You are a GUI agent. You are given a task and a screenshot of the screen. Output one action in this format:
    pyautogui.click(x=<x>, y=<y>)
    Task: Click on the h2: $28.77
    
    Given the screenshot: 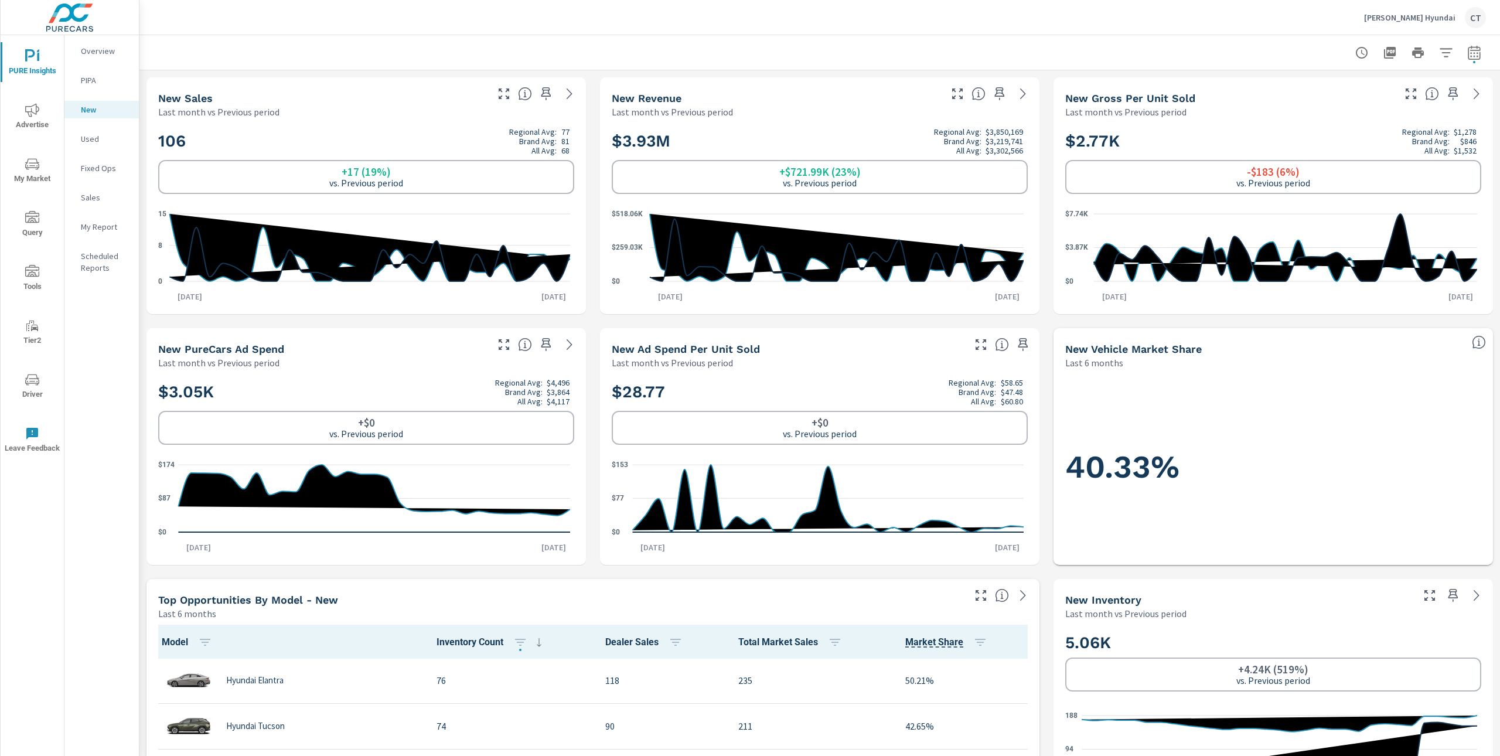 What is the action you would take?
    pyautogui.click(x=820, y=392)
    